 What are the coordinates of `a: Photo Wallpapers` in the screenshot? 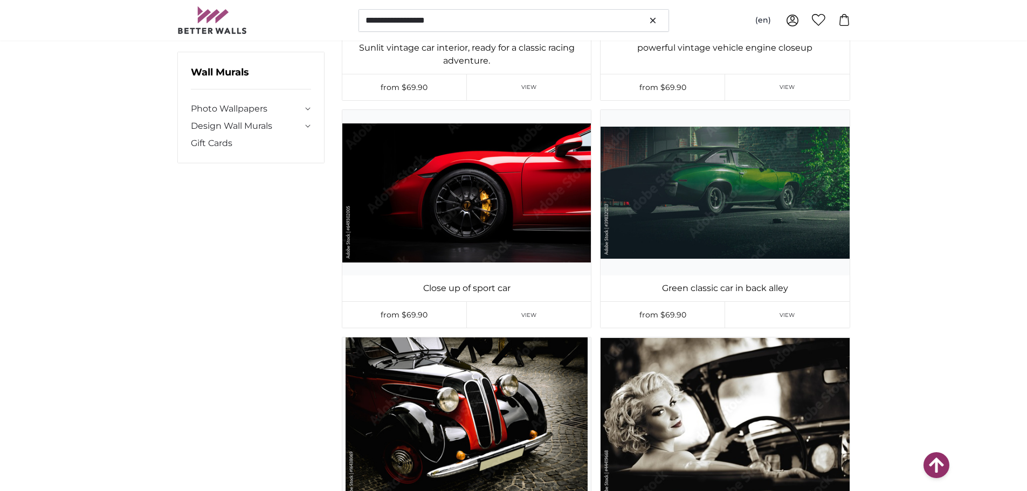 It's located at (247, 109).